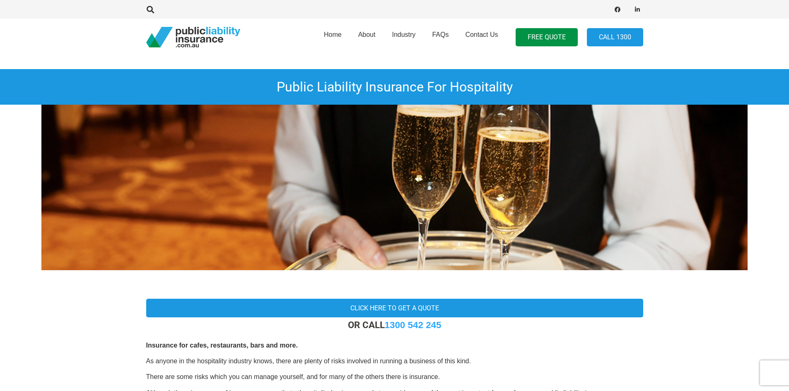 This screenshot has height=391, width=789. I want to click on a: Contact Us, so click(481, 37).